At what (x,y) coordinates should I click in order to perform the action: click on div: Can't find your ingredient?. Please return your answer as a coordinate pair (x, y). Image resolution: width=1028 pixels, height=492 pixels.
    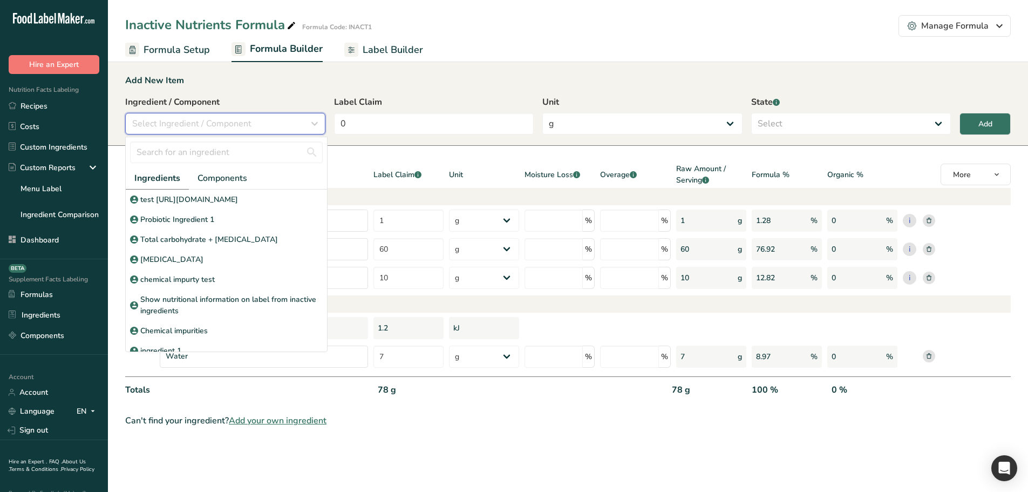
    Looking at the image, I should click on (568, 420).